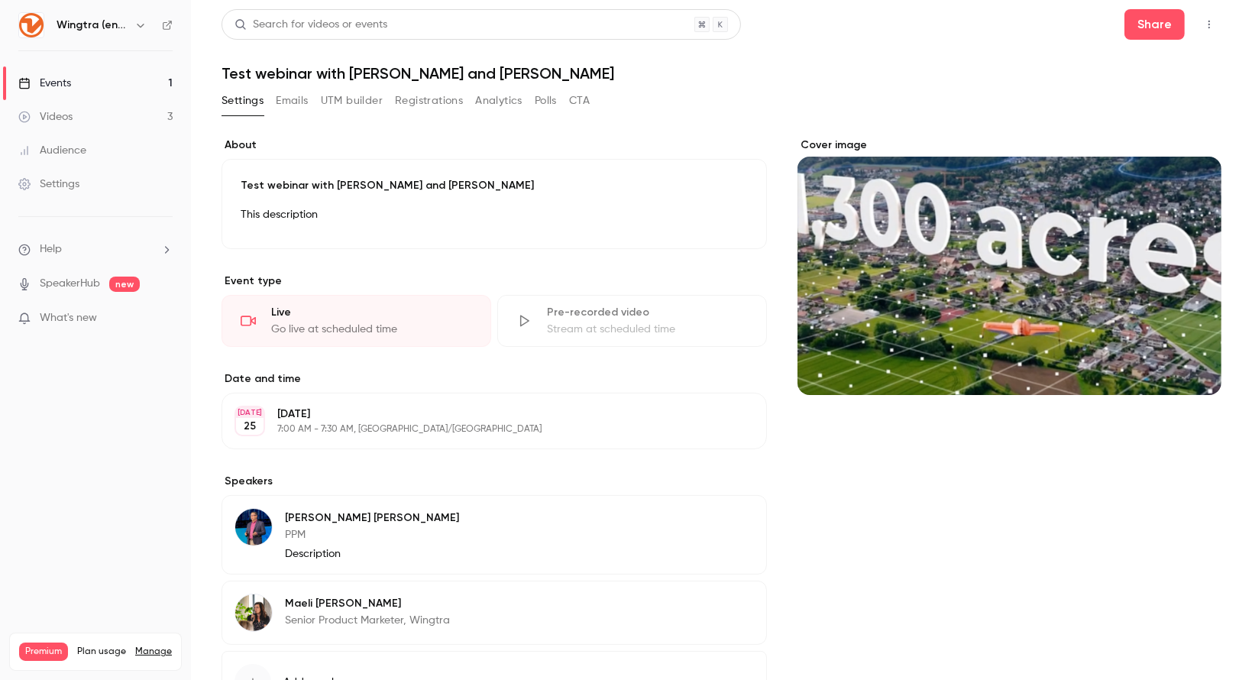 Image resolution: width=1252 pixels, height=680 pixels. Describe the element at coordinates (647, 329) in the screenshot. I see `div: Stream at scheduled time` at that location.